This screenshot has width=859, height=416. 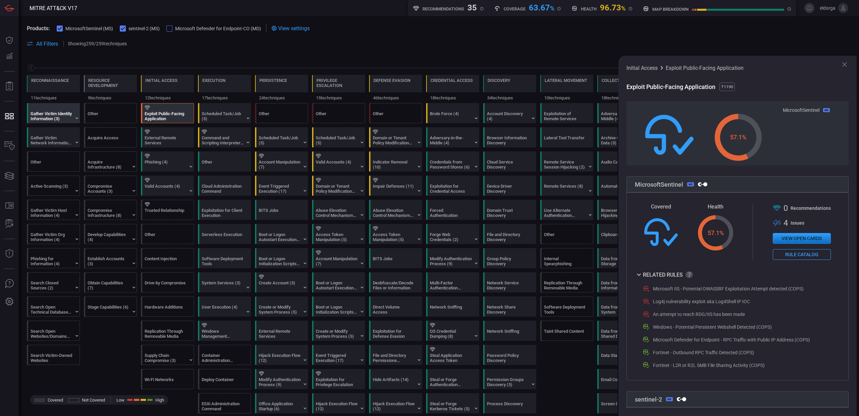 I want to click on div: Abuse Elevation Control Mechanism (6), so click(x=394, y=213).